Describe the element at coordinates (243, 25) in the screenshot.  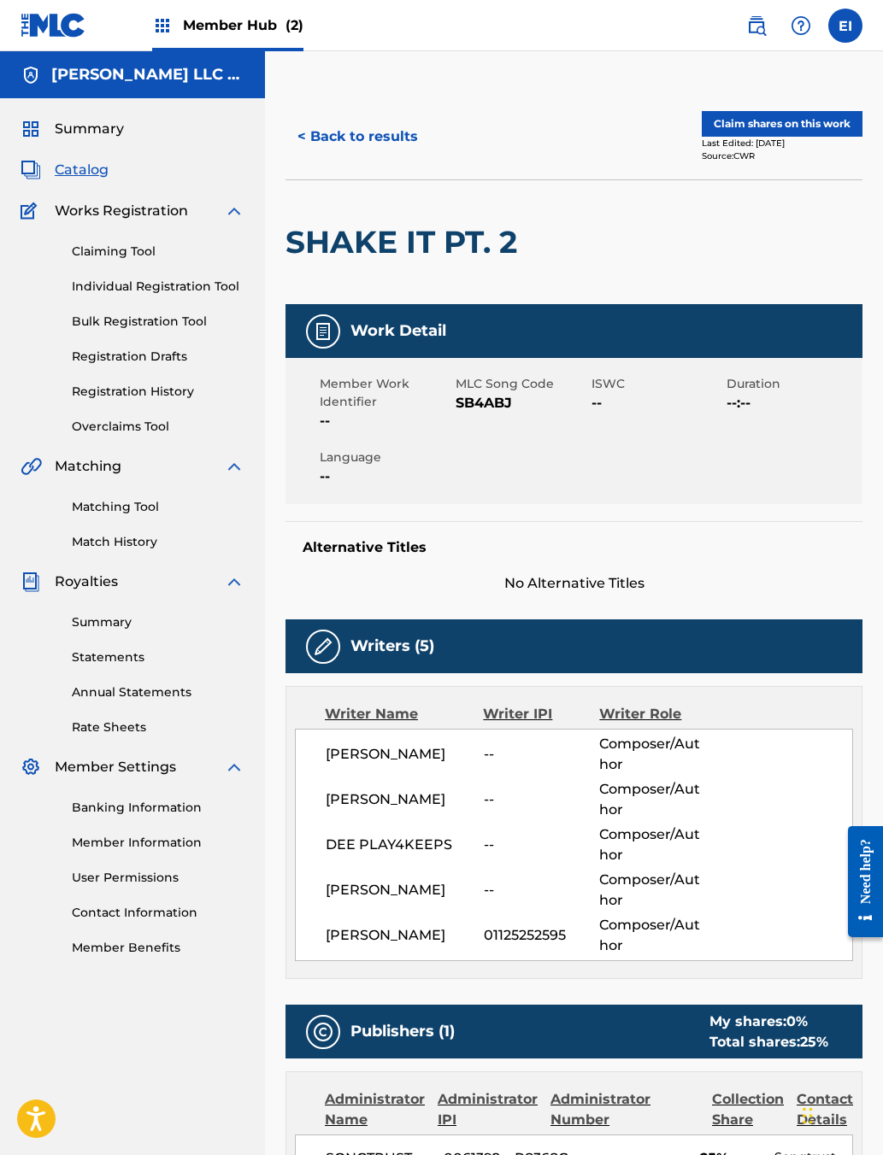
I see `span: Member Hub` at that location.